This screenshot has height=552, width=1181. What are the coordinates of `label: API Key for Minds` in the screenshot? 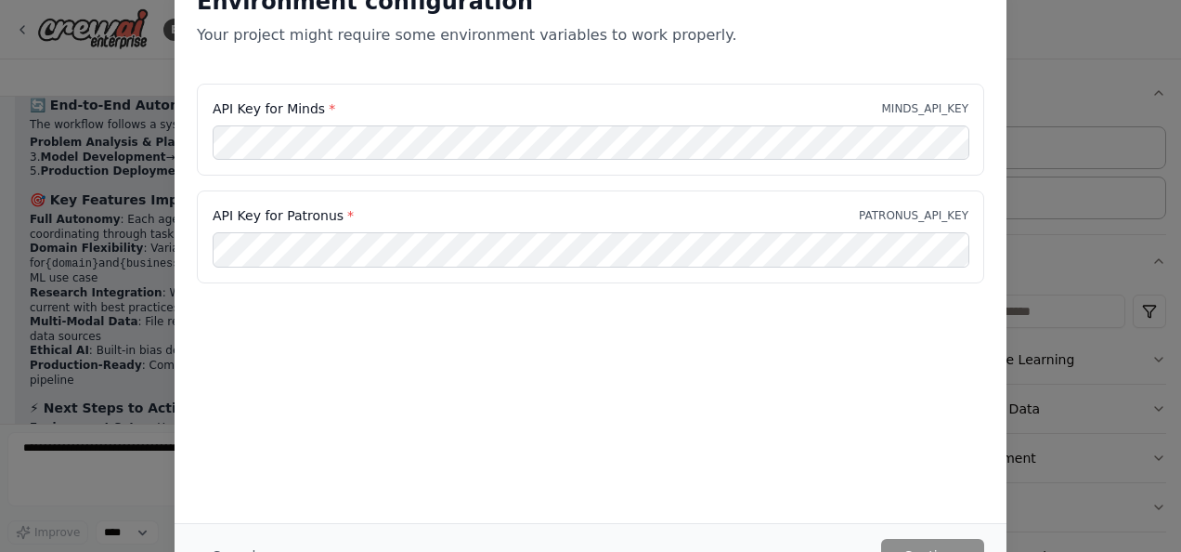 It's located at (274, 109).